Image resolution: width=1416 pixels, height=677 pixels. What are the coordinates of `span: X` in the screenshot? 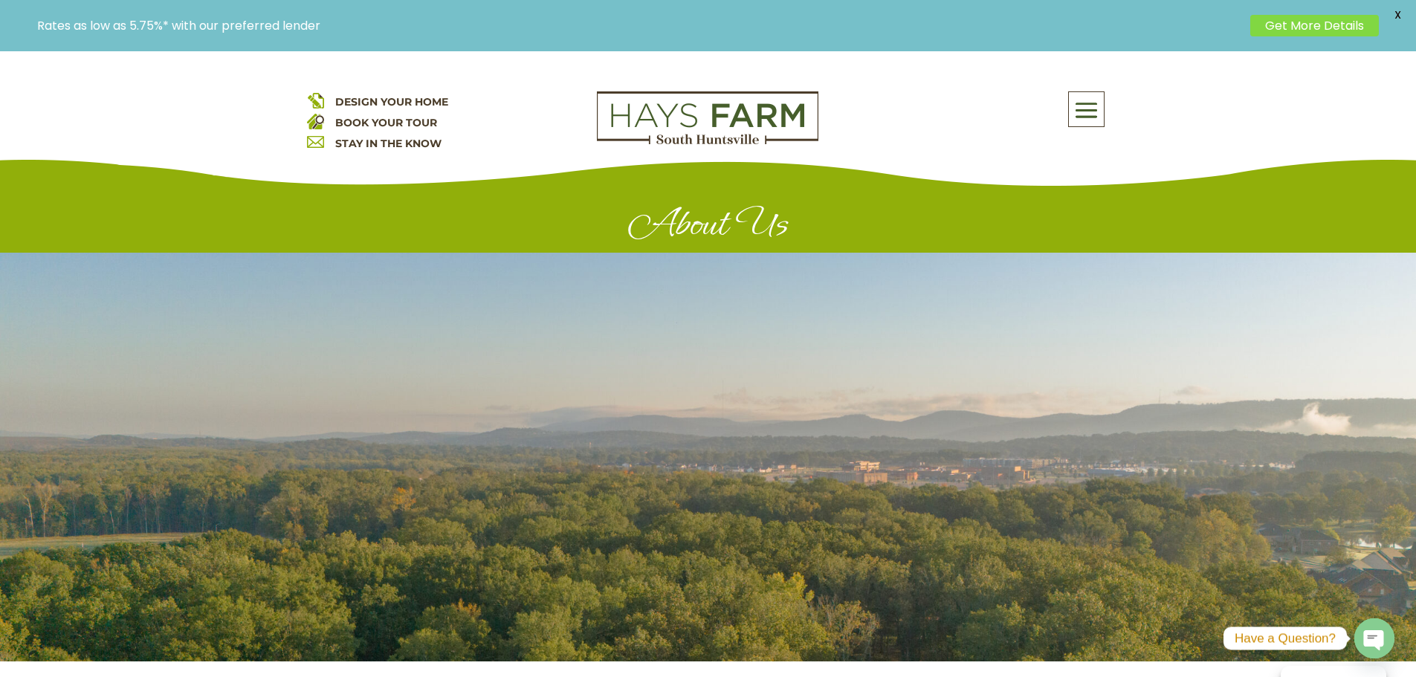 It's located at (1398, 15).